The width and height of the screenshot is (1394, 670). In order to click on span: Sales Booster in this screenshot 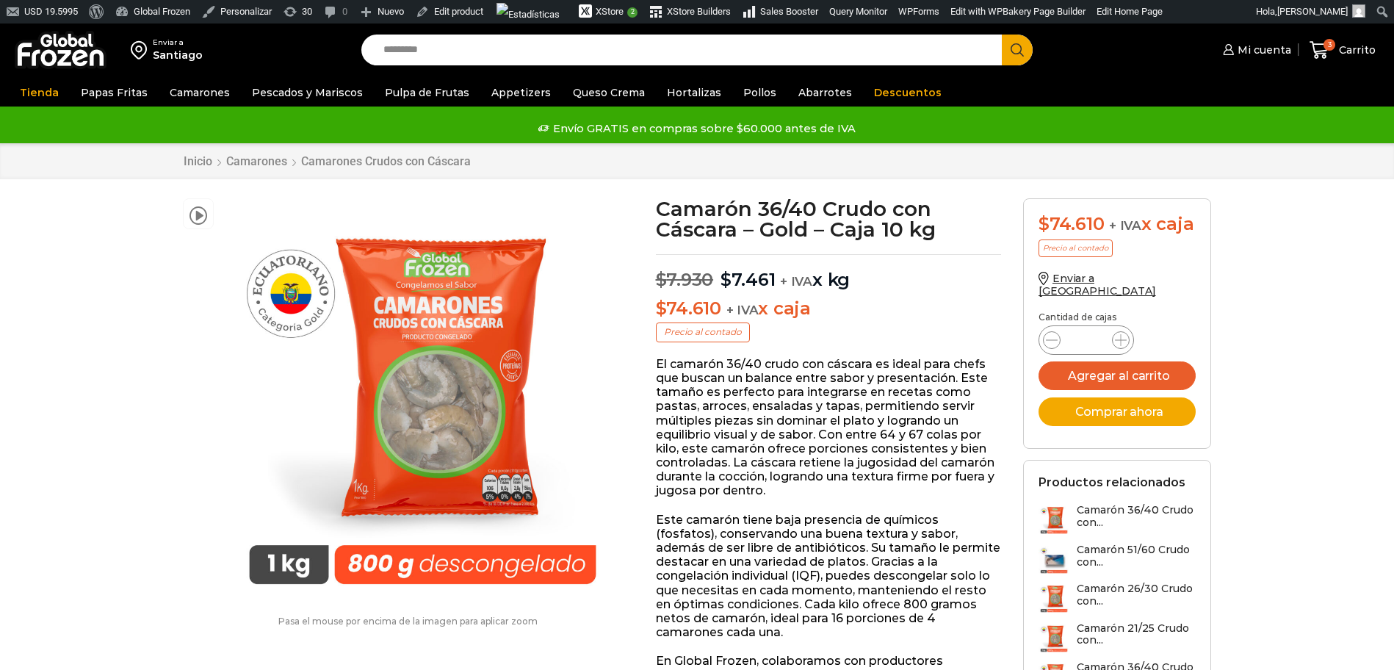, I will do `click(789, 11)`.